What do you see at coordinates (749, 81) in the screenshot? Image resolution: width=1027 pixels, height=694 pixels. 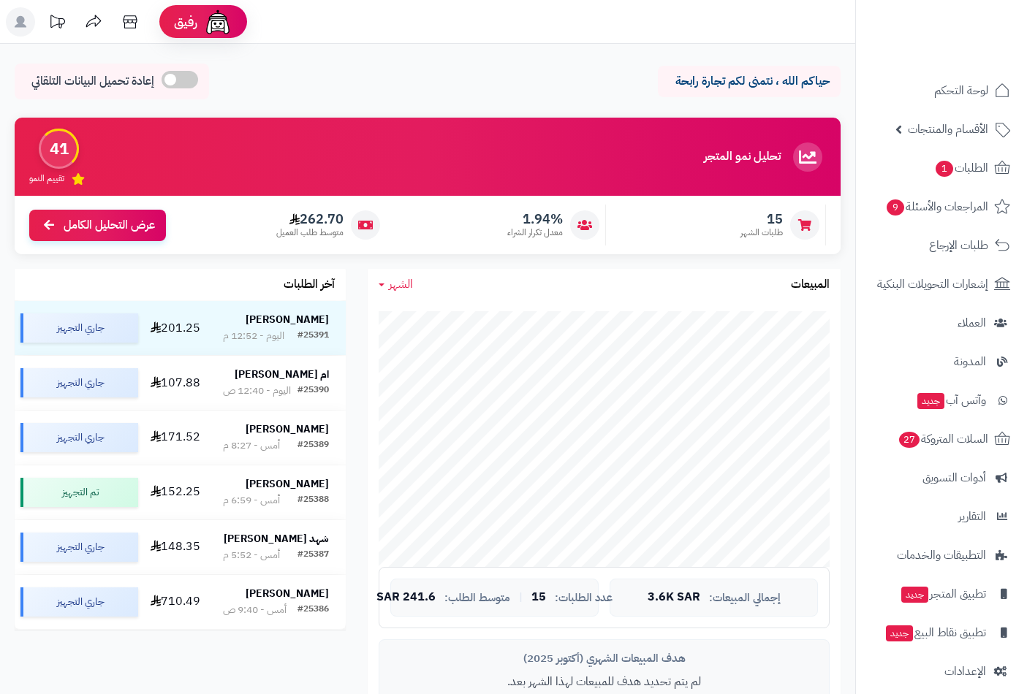 I see `p: حياكم الله ، نتمنى لكم تجارة رابحة` at bounding box center [749, 81].